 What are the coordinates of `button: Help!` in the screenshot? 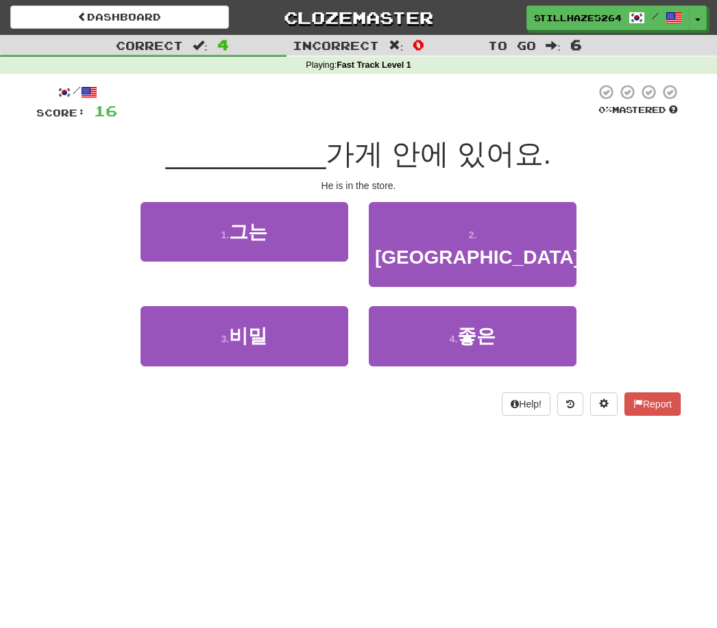 It's located at (526, 404).